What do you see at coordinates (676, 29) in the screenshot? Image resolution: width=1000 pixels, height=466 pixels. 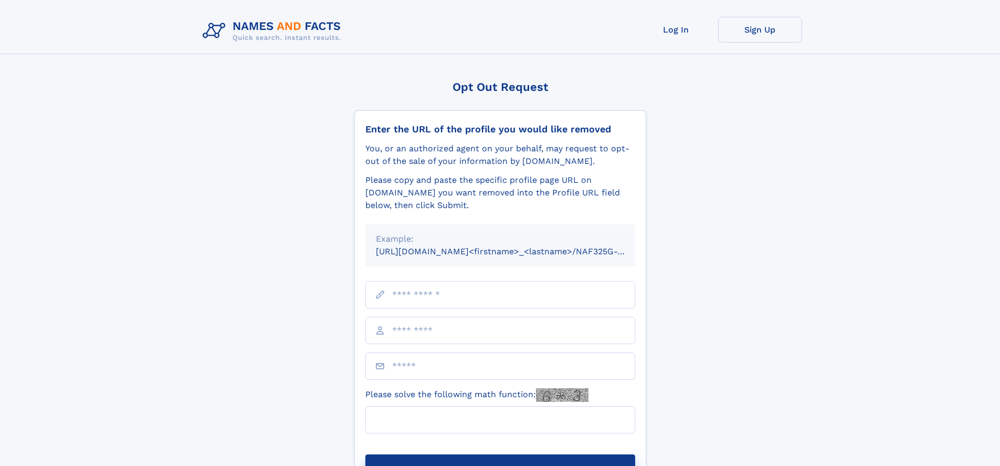 I see `a: Log In` at bounding box center [676, 29].